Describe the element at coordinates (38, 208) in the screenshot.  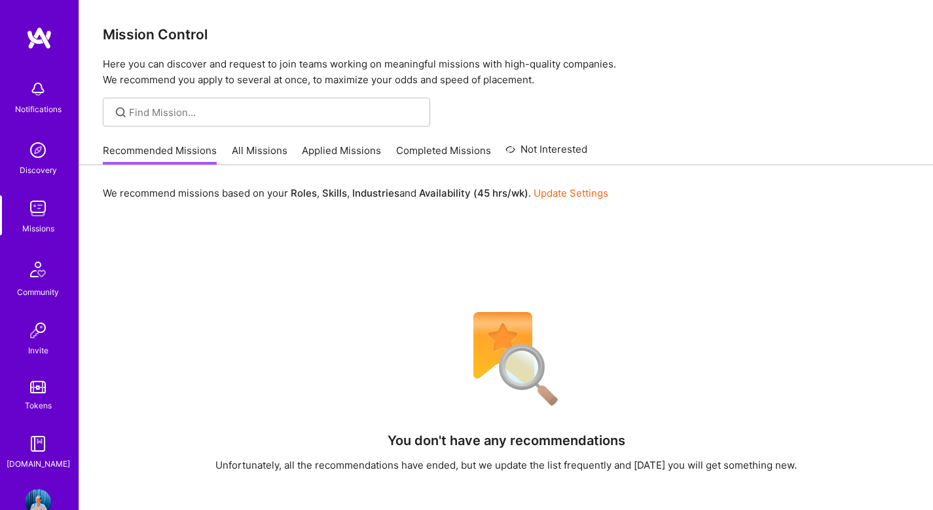
I see `img: teamwork` at that location.